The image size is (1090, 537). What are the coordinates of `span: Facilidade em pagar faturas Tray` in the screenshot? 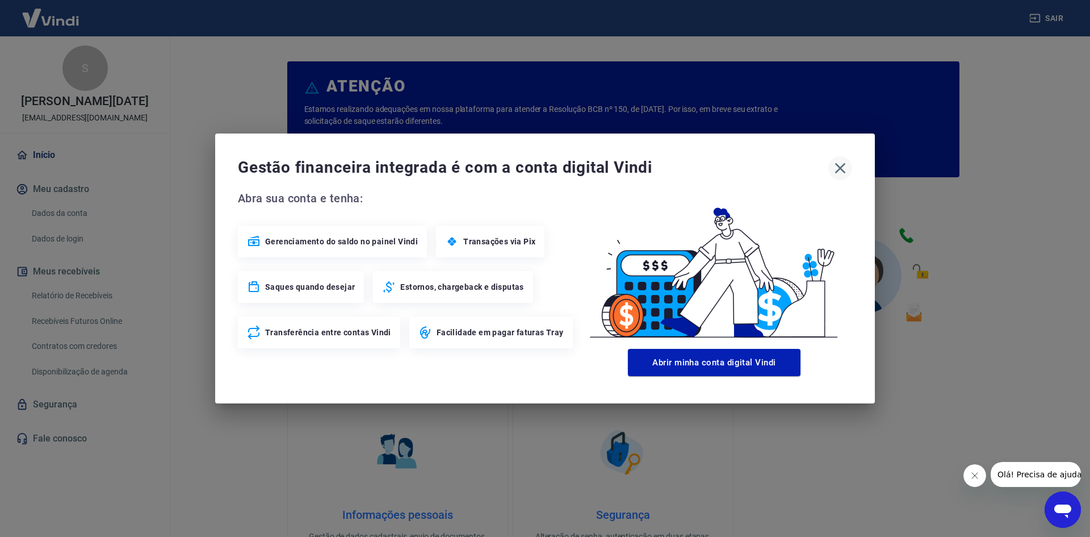 It's located at (500, 332).